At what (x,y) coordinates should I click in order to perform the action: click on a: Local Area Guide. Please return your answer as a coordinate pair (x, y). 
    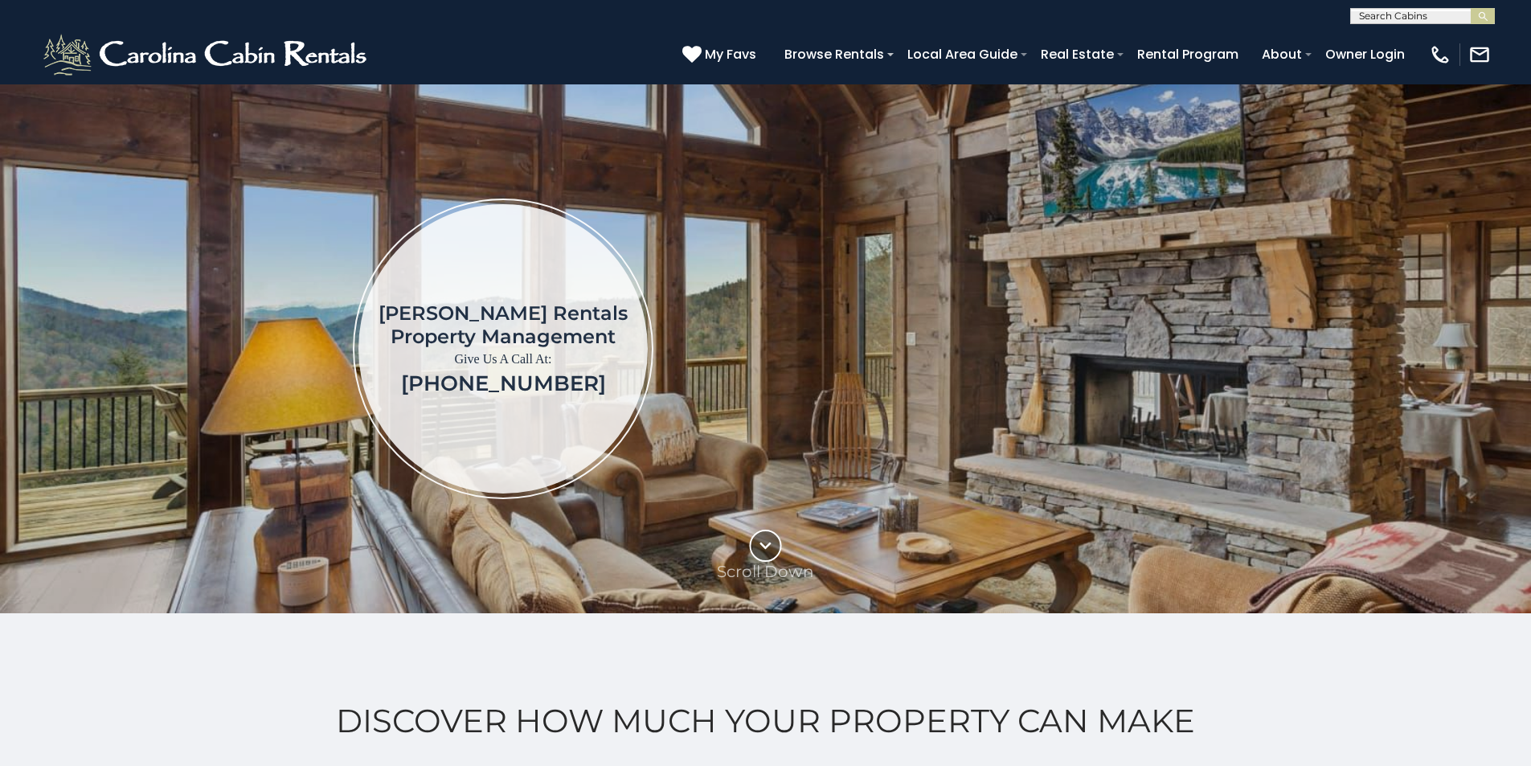
    Looking at the image, I should click on (962, 54).